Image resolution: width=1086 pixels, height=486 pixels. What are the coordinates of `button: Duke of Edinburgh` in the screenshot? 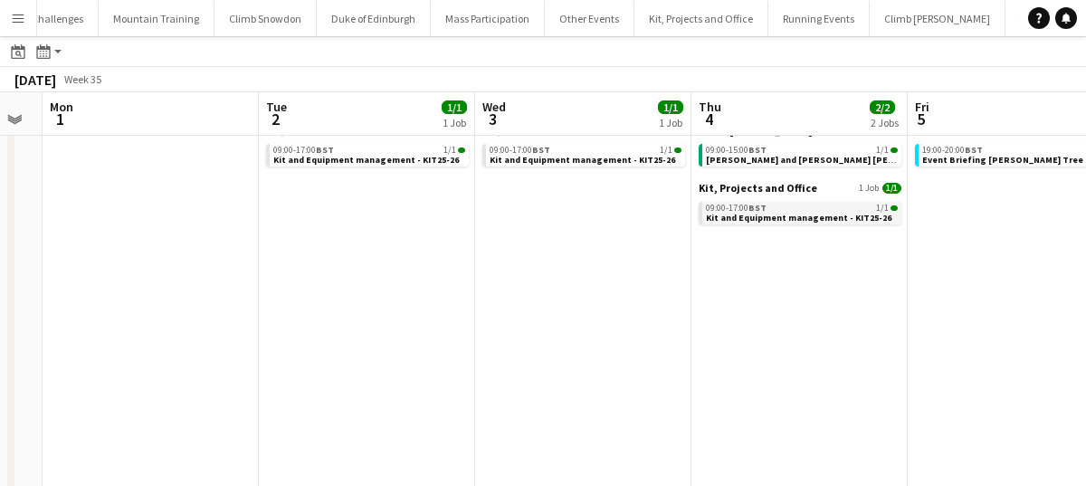 It's located at (374, 18).